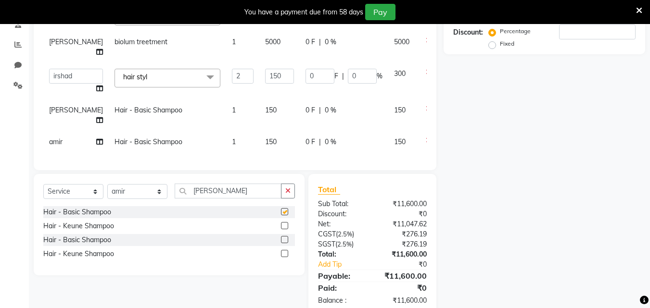  What do you see at coordinates (403, 224) in the screenshot?
I see `div: ₹11,047.62` at bounding box center [403, 224].